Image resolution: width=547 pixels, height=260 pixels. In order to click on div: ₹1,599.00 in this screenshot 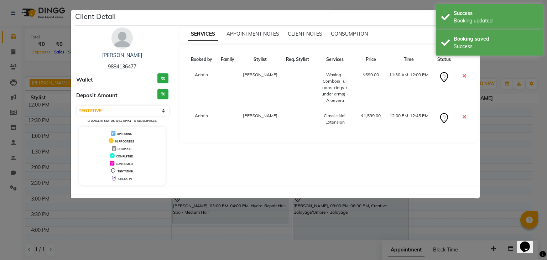, I will do `click(371, 116)`.